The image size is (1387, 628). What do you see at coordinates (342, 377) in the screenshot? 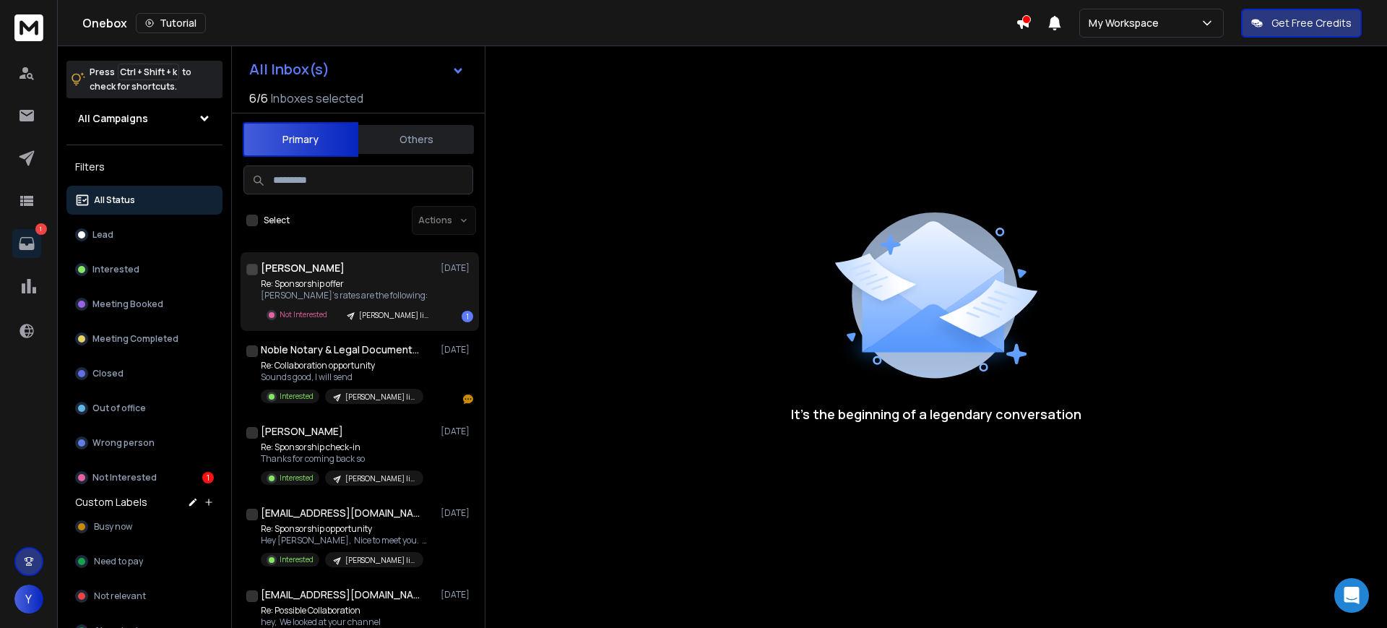
I see `p: Sounds good, I will send` at bounding box center [342, 377].